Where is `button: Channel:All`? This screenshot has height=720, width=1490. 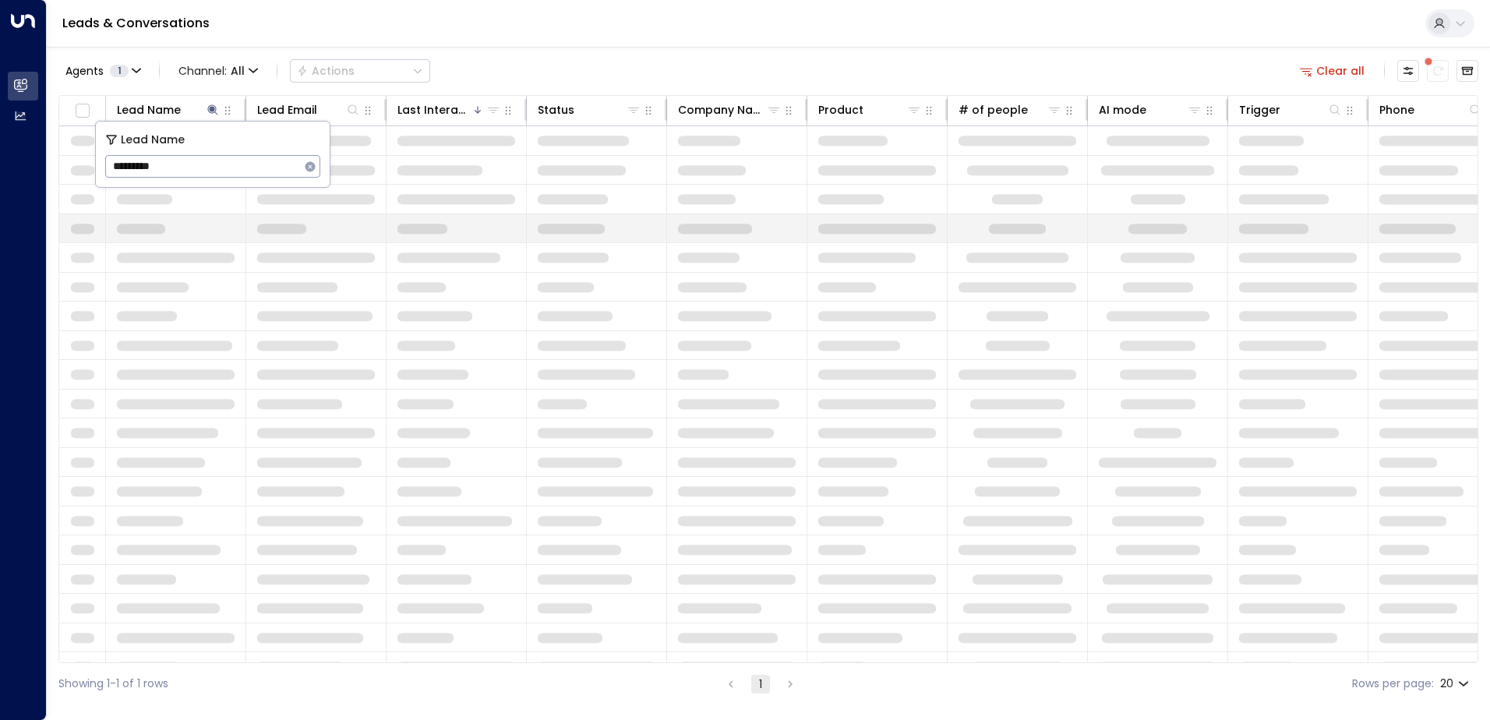 button: Channel:All is located at coordinates (218, 71).